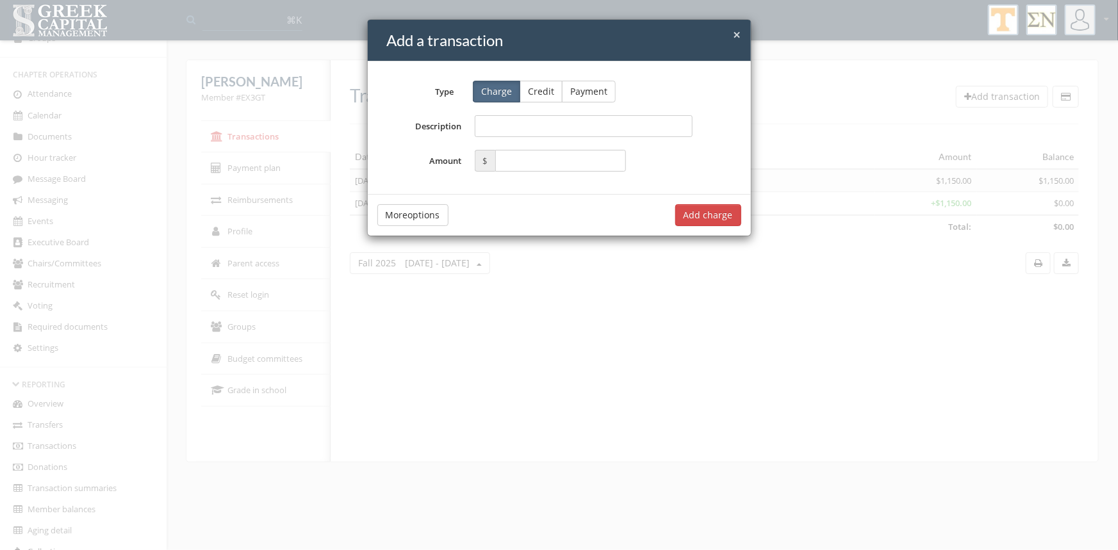 The image size is (1118, 550). Describe the element at coordinates (541, 92) in the screenshot. I see `button: Credit` at that location.